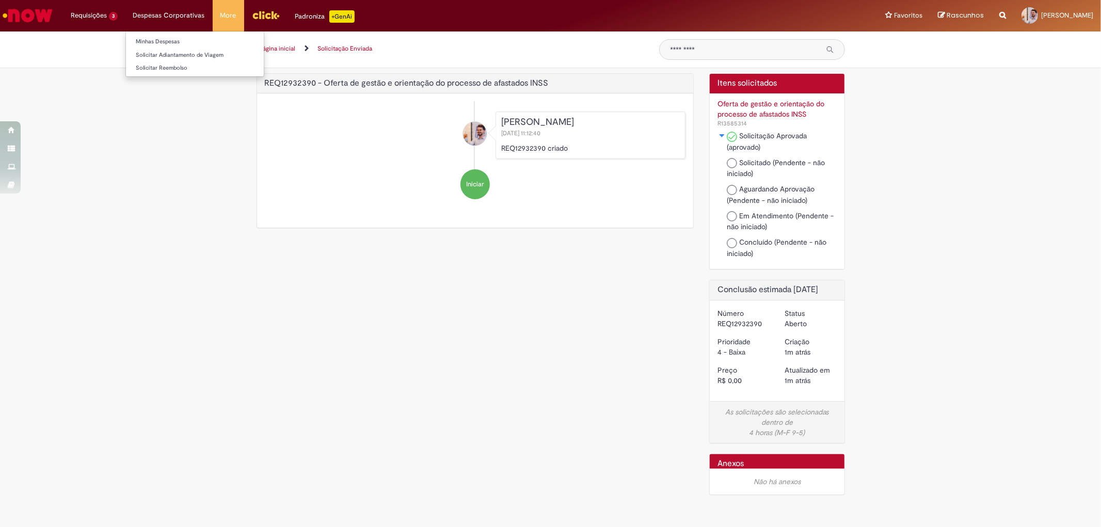 This screenshot has height=527, width=1101. What do you see at coordinates (732, 163) in the screenshot?
I see `img: Solicitado (Pendente - não iniciado)` at bounding box center [732, 163].